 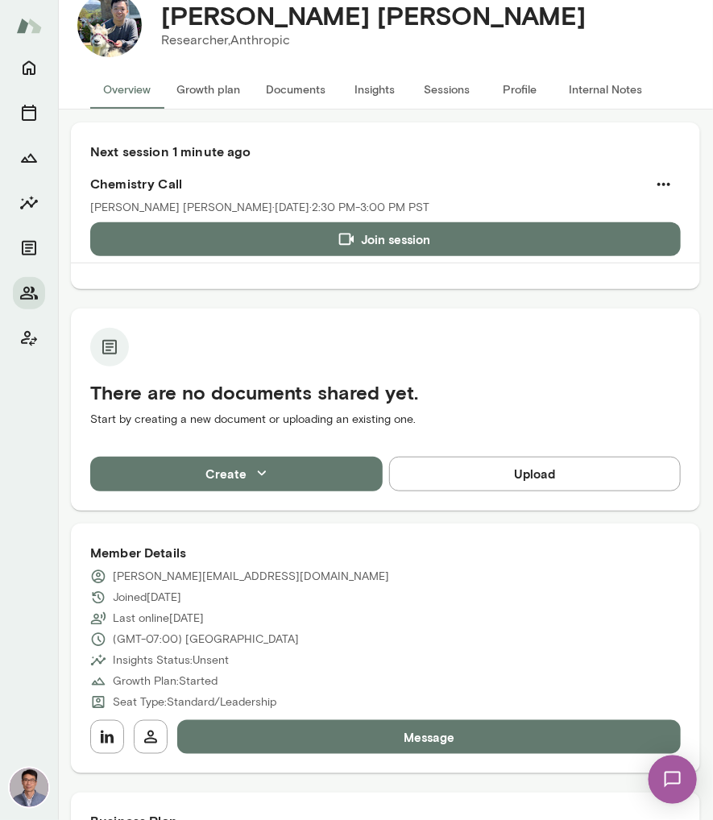 I want to click on button: Profile, so click(x=519, y=89).